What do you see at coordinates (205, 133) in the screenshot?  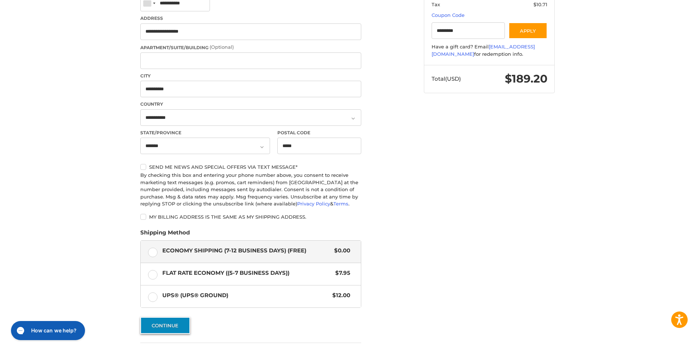 I see `label: State/Province` at bounding box center [205, 133].